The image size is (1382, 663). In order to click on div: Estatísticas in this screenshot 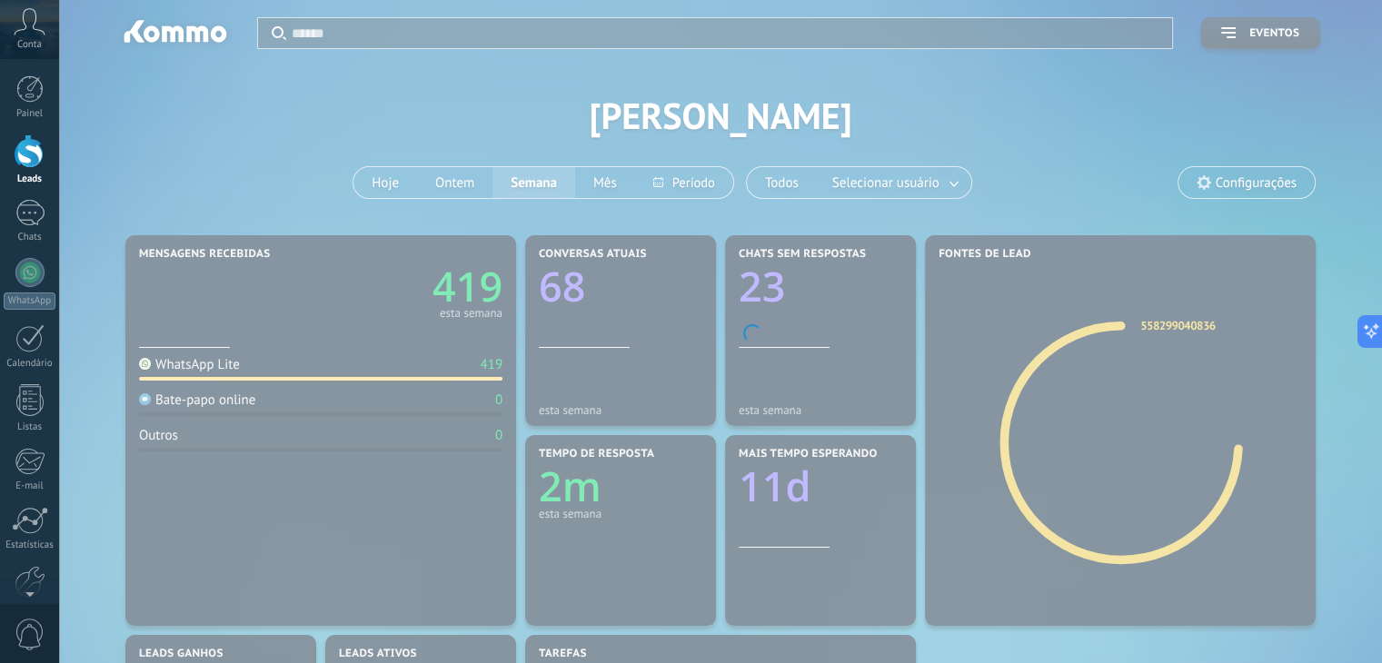, I will do `click(30, 545)`.